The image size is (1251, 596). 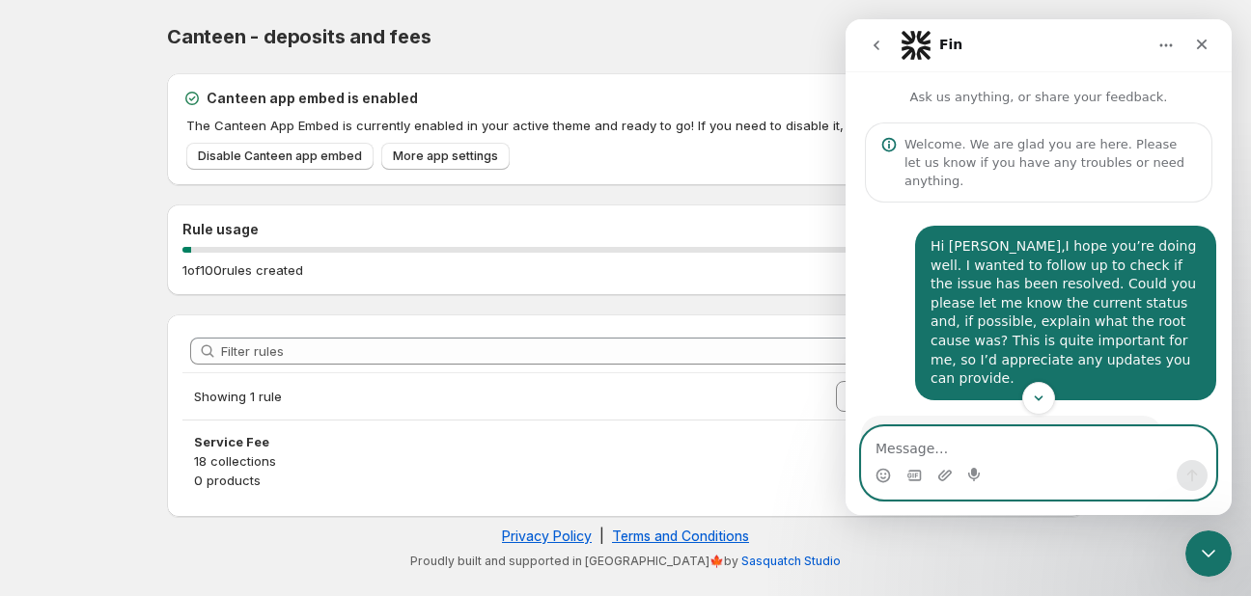 What do you see at coordinates (625, 230) in the screenshot?
I see `h2: Rule usage` at bounding box center [625, 230].